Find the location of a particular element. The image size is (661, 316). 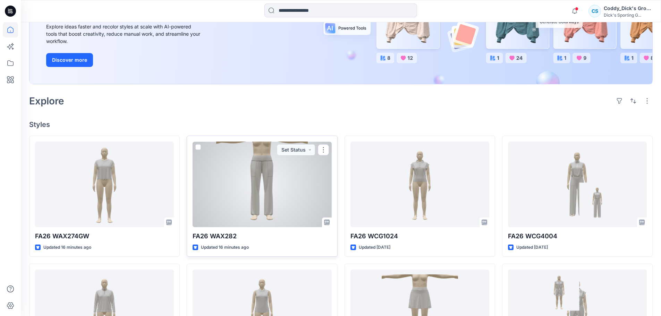

a: Discover more is located at coordinates (124, 60).